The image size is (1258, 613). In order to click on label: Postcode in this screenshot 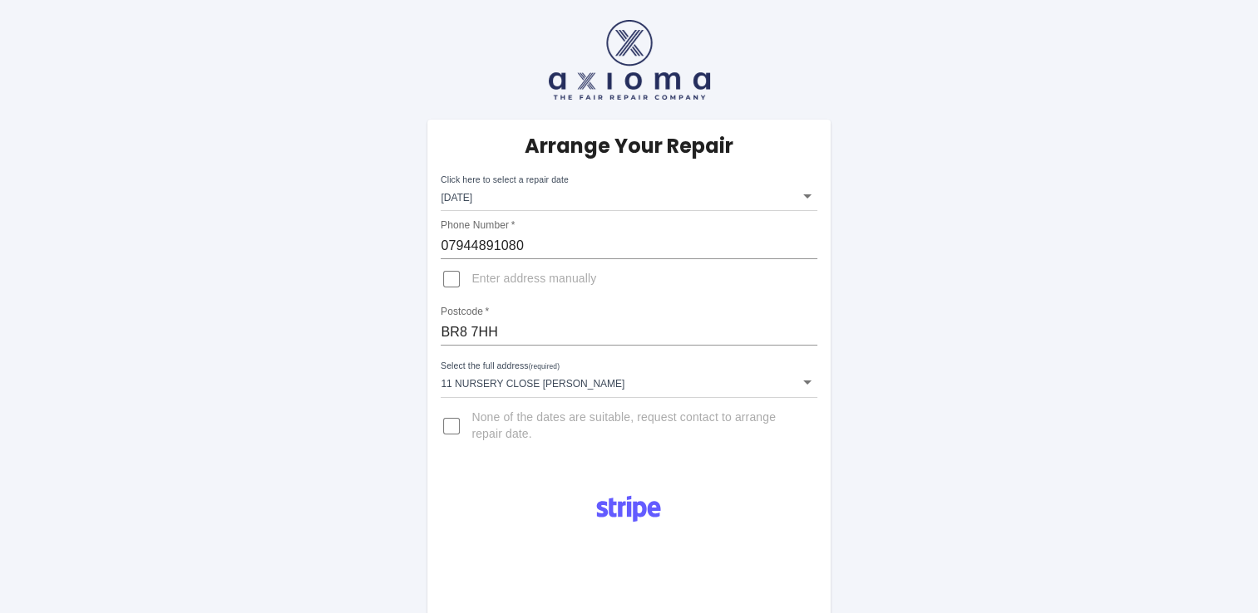, I will do `click(465, 312)`.